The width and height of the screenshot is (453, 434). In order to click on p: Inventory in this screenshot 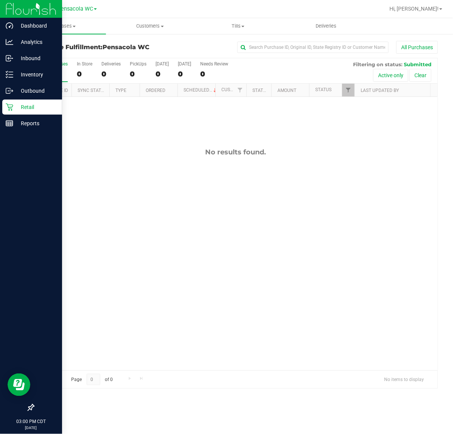, I will do `click(36, 75)`.